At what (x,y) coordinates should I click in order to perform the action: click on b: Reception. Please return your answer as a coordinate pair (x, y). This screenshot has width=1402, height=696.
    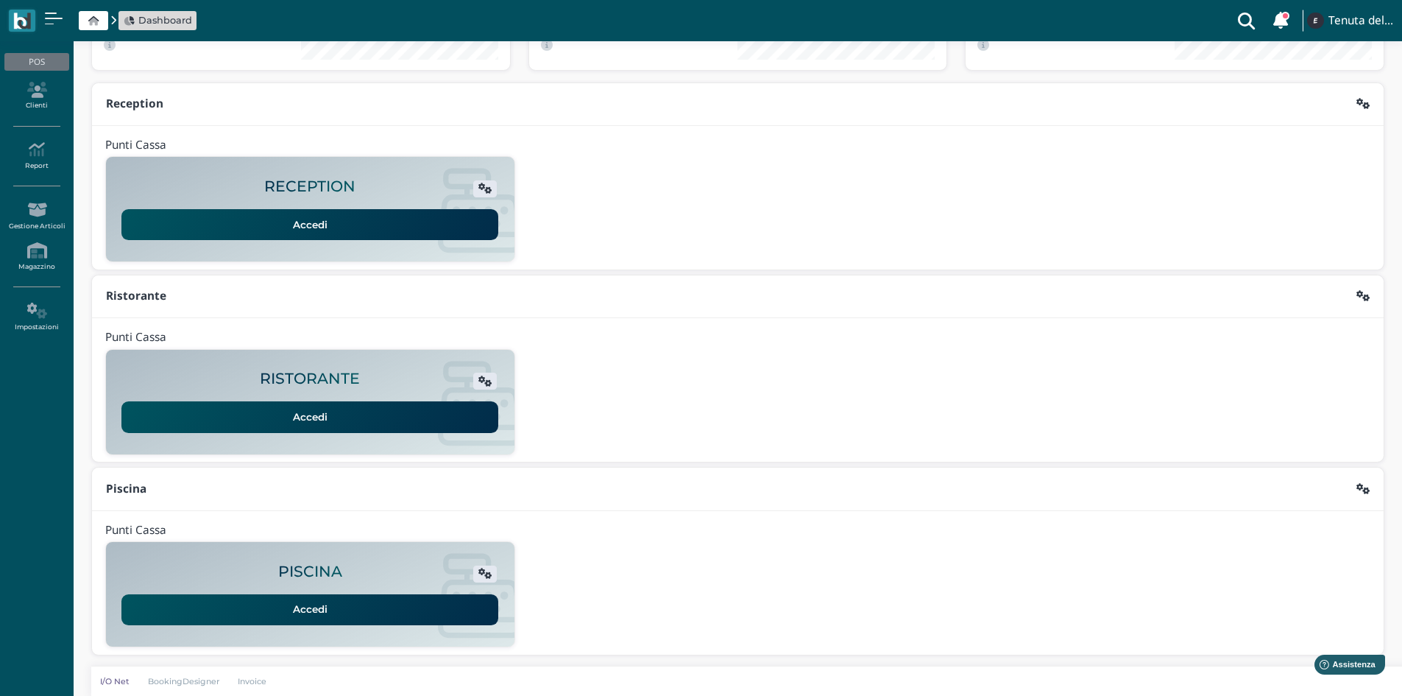
    Looking at the image, I should click on (135, 103).